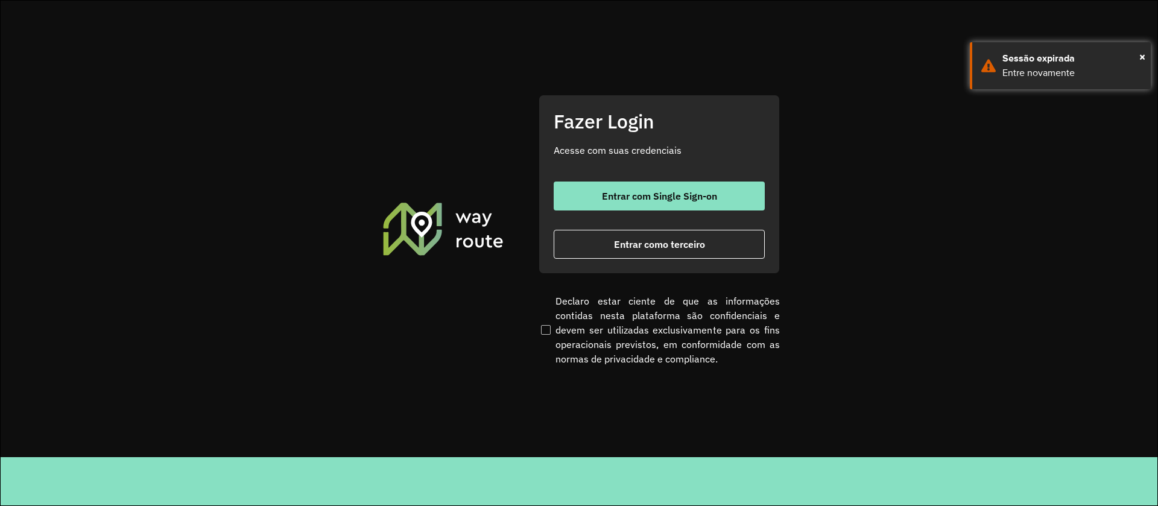  What do you see at coordinates (659, 121) in the screenshot?
I see `h2: Fazer Login` at bounding box center [659, 121].